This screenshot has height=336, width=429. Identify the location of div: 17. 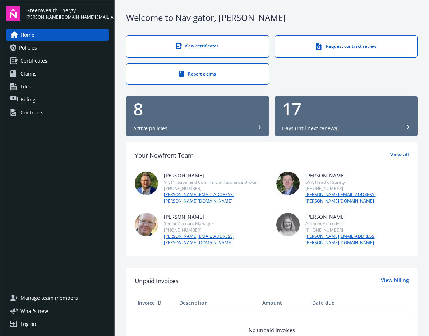
(346, 109).